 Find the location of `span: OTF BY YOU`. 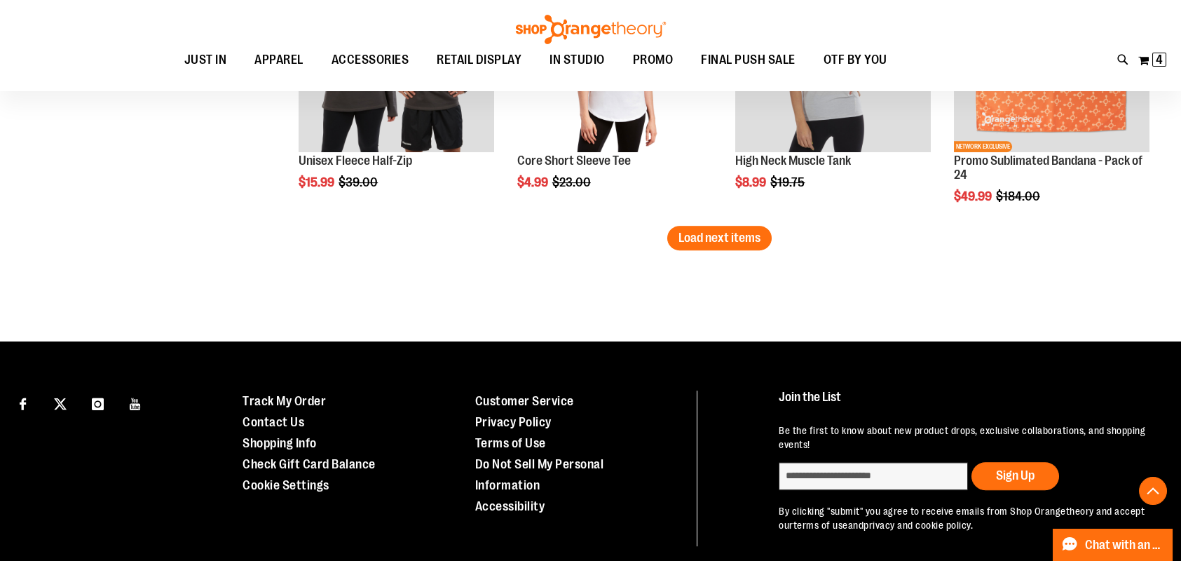

span: OTF BY YOU is located at coordinates (855, 60).